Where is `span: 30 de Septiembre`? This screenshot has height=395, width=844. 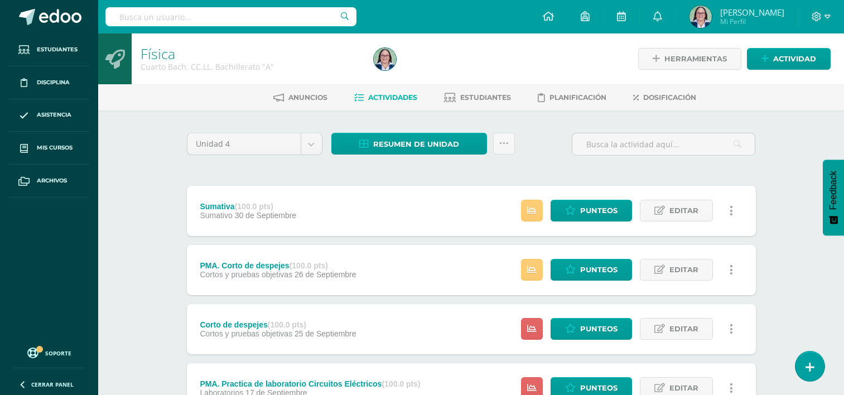
span: 30 de Septiembre is located at coordinates (265, 215).